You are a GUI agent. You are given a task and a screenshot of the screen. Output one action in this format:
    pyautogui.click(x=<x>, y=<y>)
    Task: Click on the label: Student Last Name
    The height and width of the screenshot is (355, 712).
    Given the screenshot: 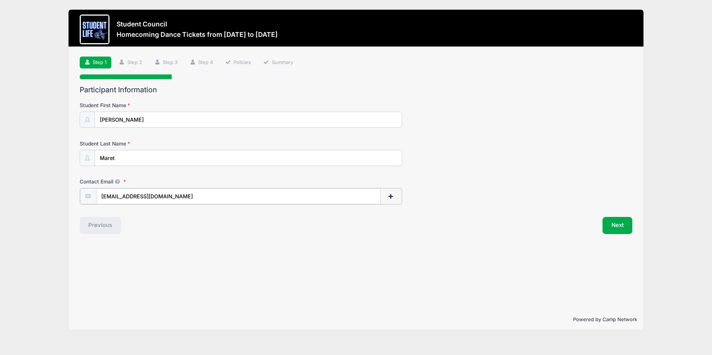 What is the action you would take?
    pyautogui.click(x=172, y=144)
    